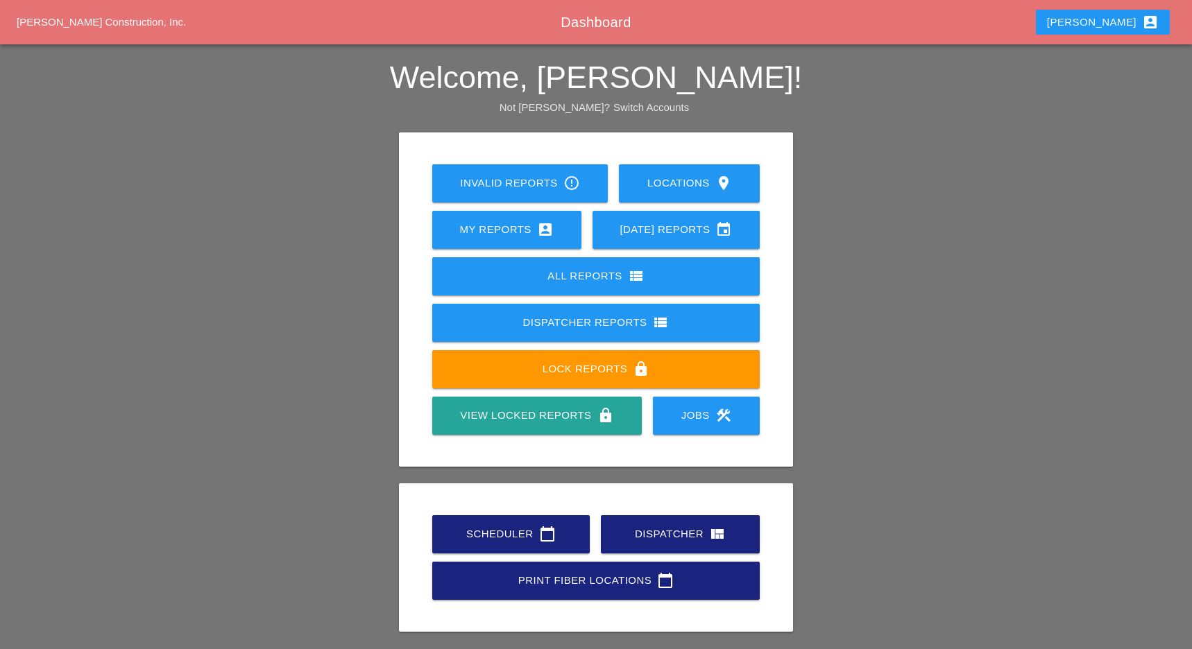  What do you see at coordinates (595, 22) in the screenshot?
I see `span: Dashboard` at bounding box center [595, 22].